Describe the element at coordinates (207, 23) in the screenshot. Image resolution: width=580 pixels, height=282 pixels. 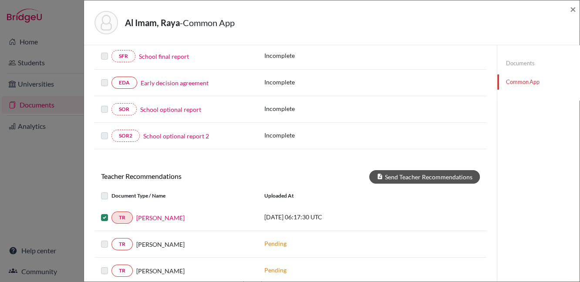
I see `span: - Common App` at that location.